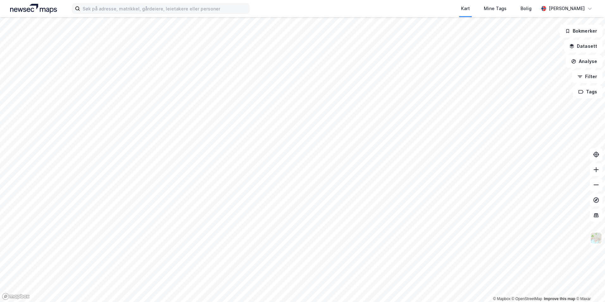  I want to click on a: Improve this map, so click(560, 299).